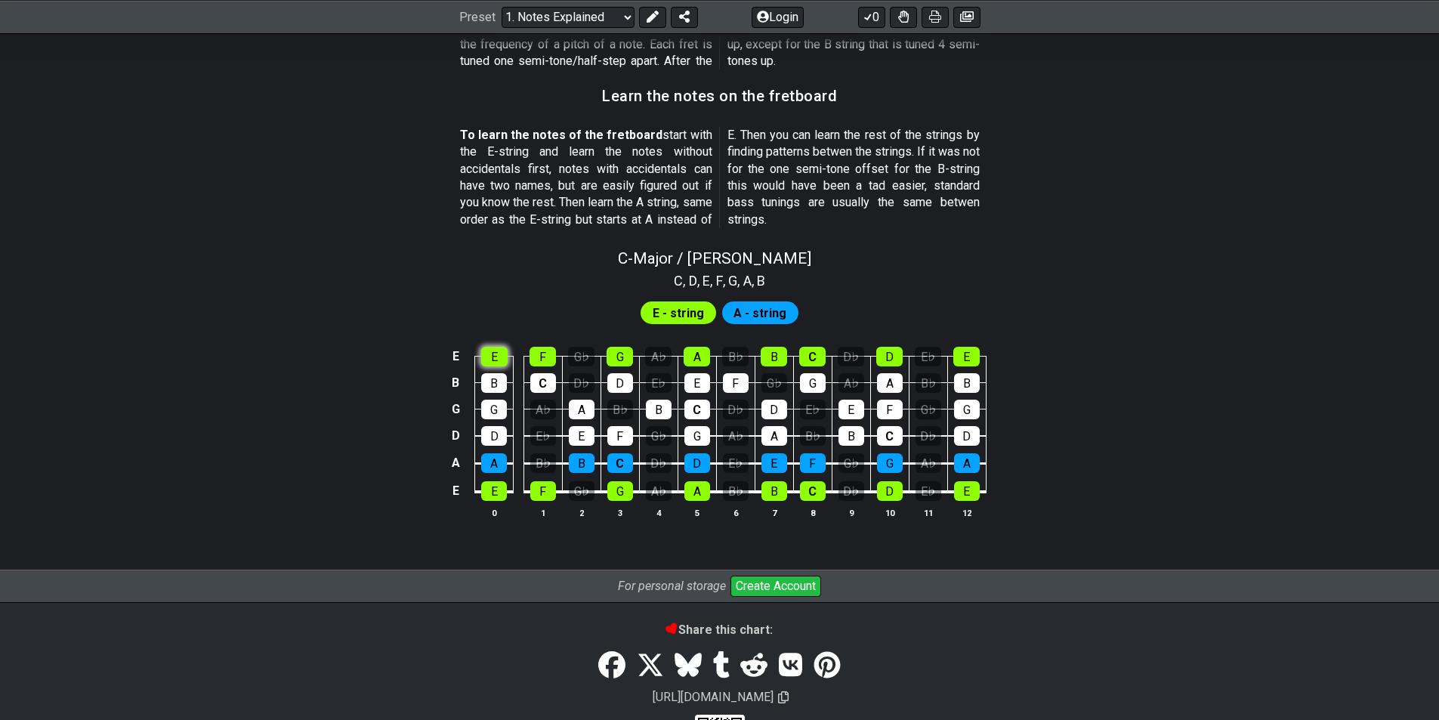  Describe the element at coordinates (719, 280) in the screenshot. I see `section: Scale pitch classes` at that location.